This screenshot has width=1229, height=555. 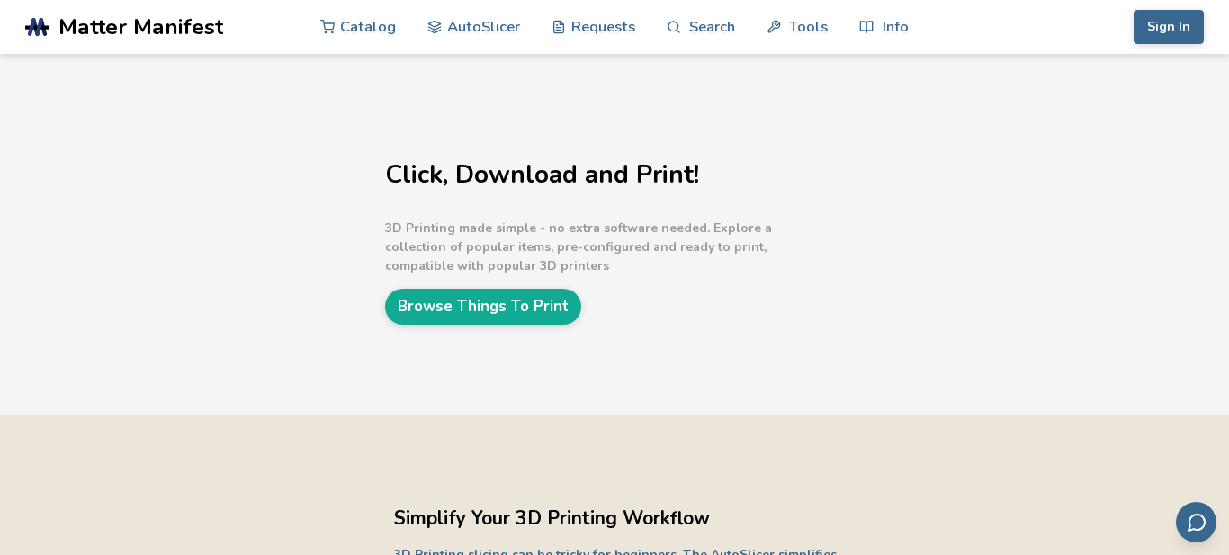 What do you see at coordinates (619, 518) in the screenshot?
I see `h2: Simplify Your 3D Printing Workflow` at bounding box center [619, 518].